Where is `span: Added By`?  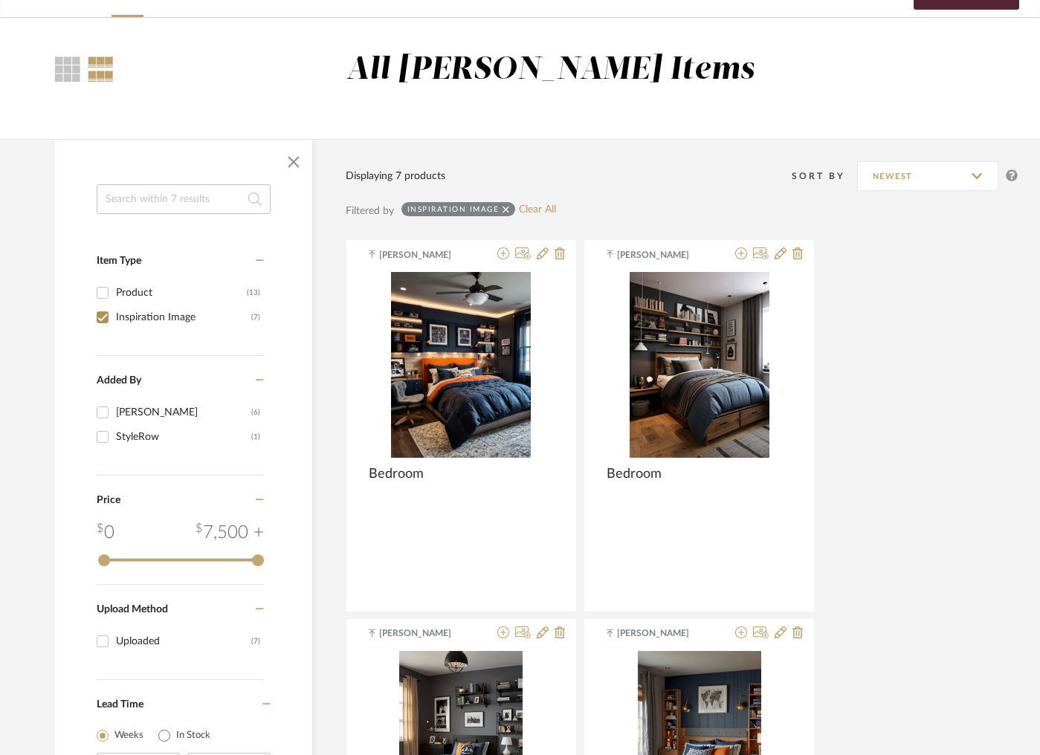
span: Added By is located at coordinates (119, 381).